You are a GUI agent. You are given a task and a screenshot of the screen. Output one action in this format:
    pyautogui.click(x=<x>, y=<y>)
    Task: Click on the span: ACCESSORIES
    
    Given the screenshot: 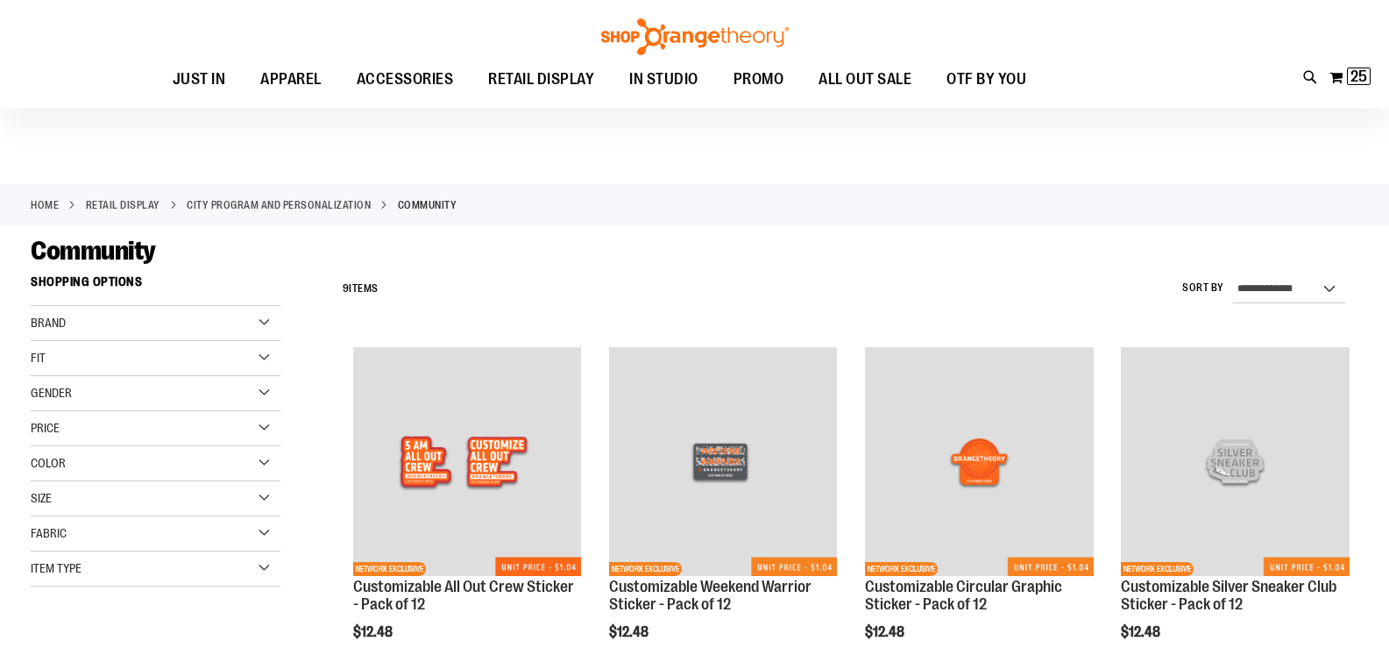 What is the action you would take?
    pyautogui.click(x=405, y=79)
    